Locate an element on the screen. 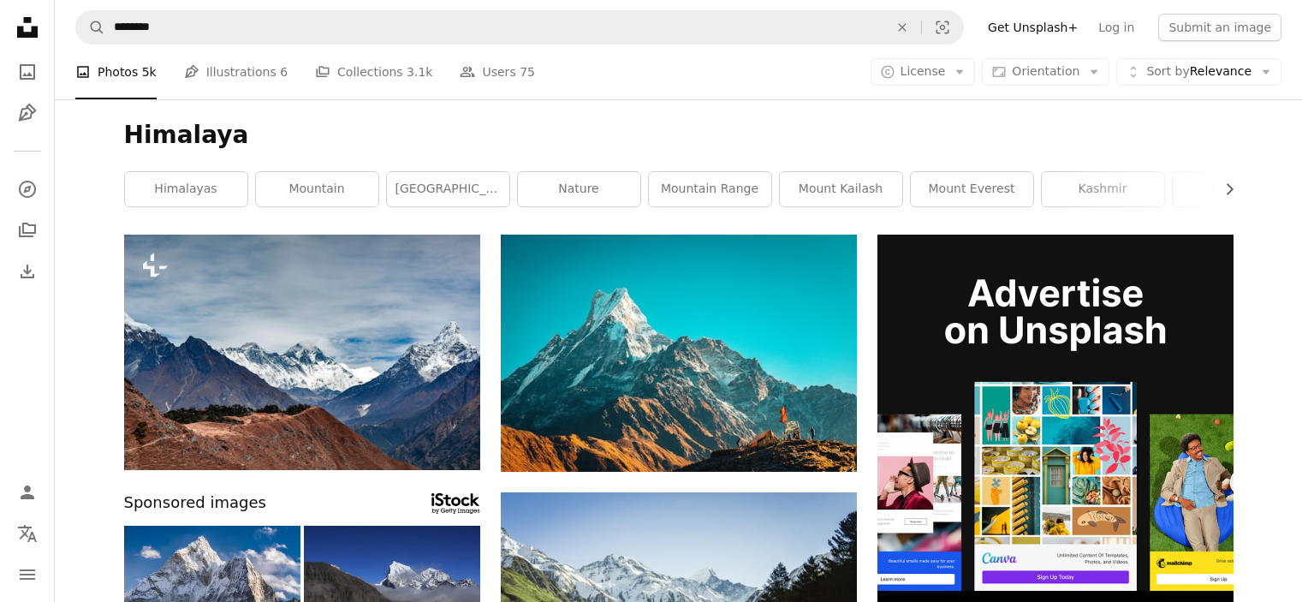 This screenshot has width=1302, height=602. span: 3.1k is located at coordinates (419, 72).